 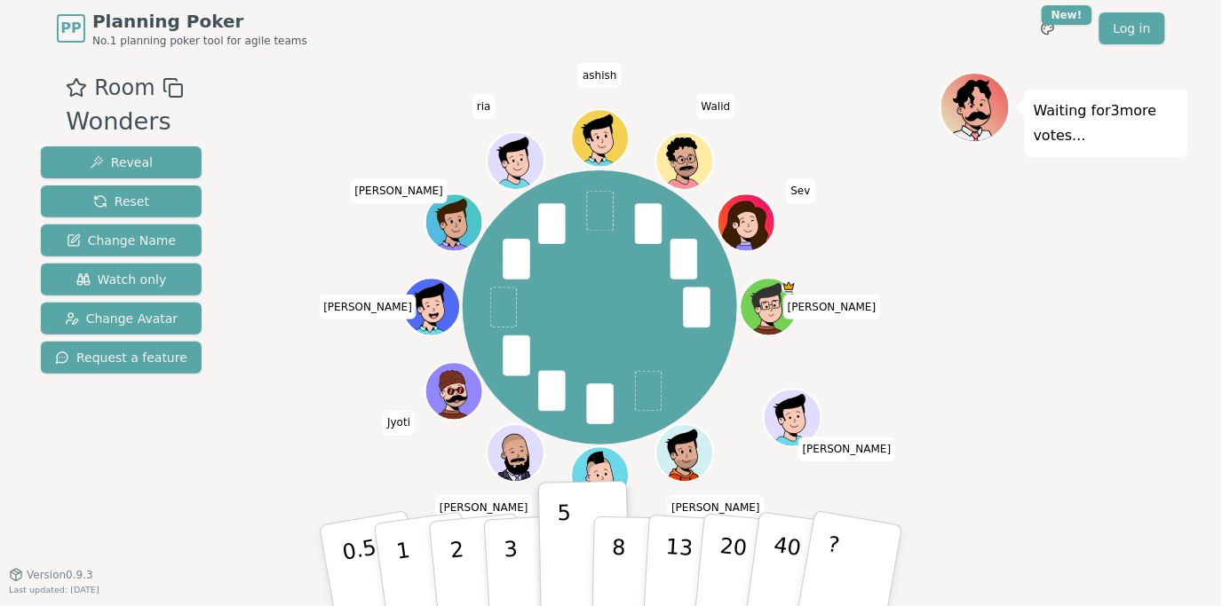 What do you see at coordinates (121, 280) in the screenshot?
I see `button: Watch only` at bounding box center [121, 280].